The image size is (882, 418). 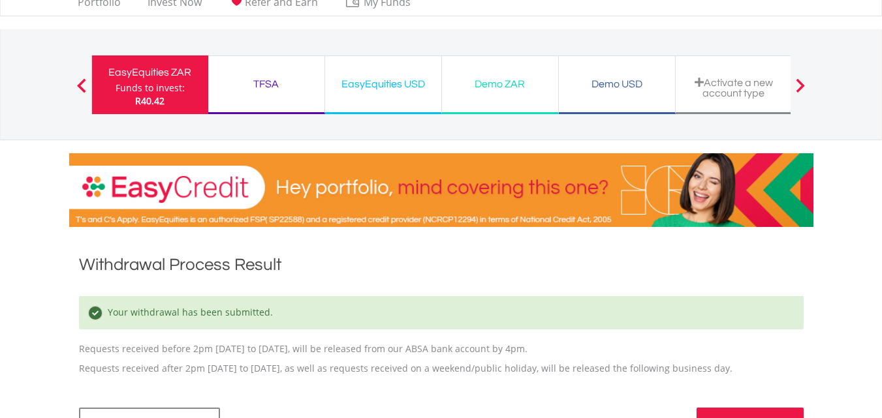 I want to click on div: Funds to invest:, so click(x=150, y=88).